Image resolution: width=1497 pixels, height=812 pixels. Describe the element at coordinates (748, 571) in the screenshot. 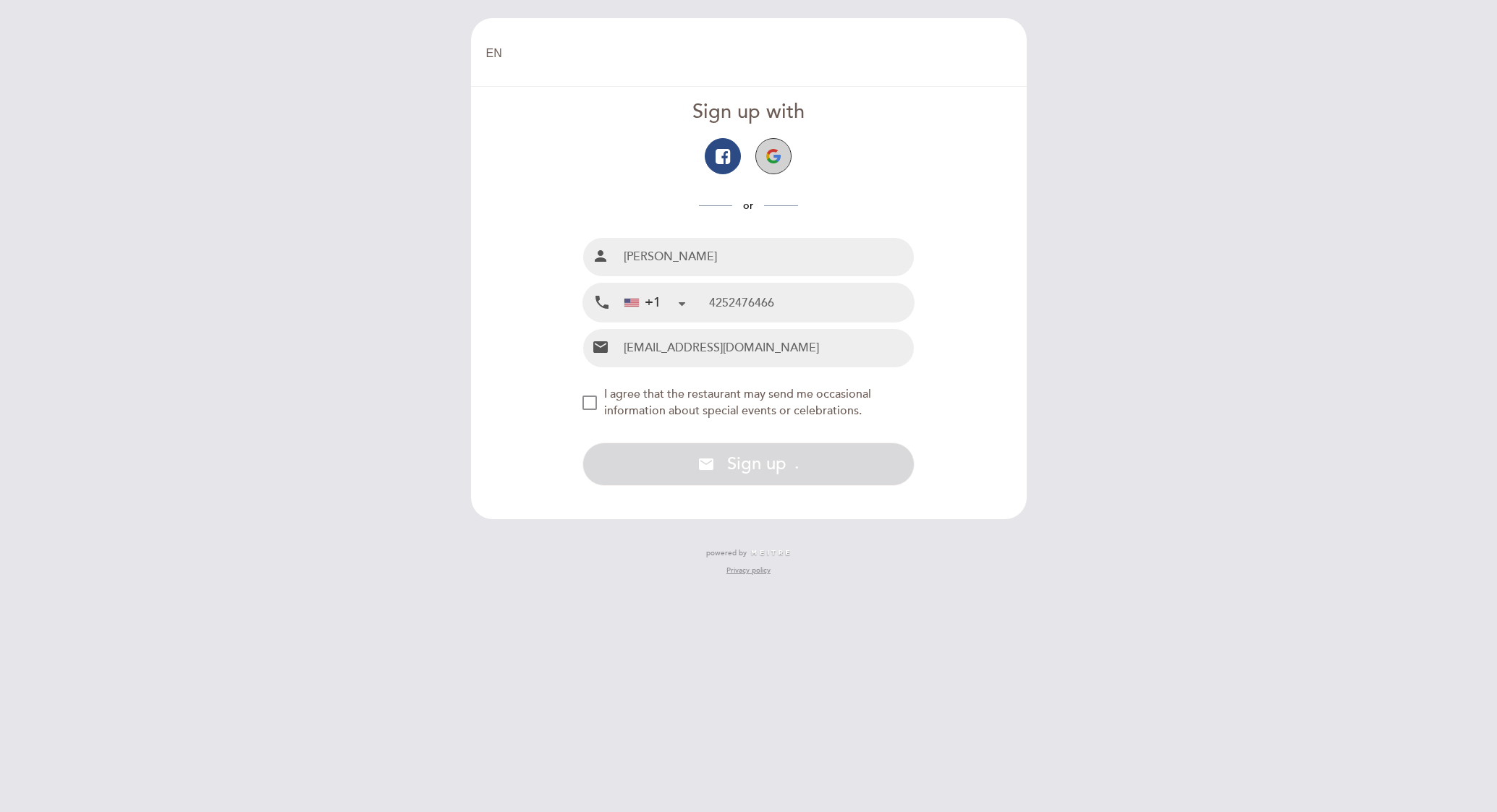

I see `a: Privacy policy` at that location.